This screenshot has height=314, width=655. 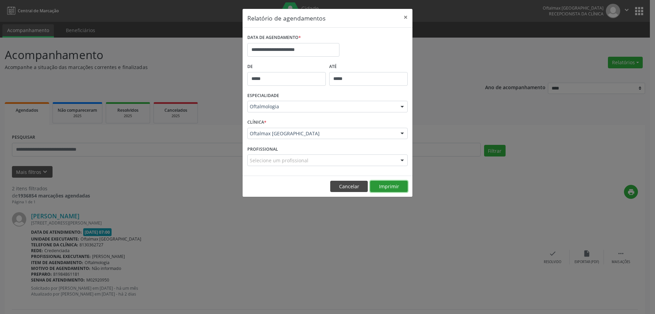 What do you see at coordinates (257, 122) in the screenshot?
I see `label: CLÍNICA` at bounding box center [257, 122].